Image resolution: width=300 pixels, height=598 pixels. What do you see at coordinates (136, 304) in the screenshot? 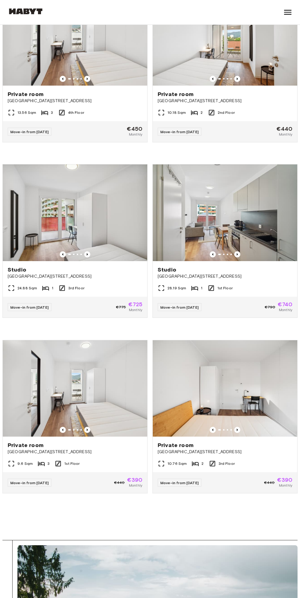
I see `span: €725` at bounding box center [136, 304].